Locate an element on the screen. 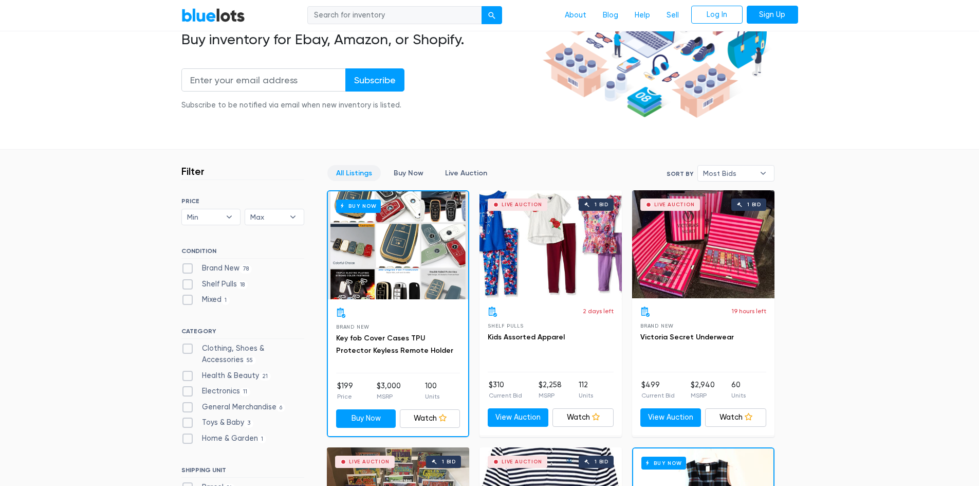  p: 2 days left is located at coordinates (598, 311).